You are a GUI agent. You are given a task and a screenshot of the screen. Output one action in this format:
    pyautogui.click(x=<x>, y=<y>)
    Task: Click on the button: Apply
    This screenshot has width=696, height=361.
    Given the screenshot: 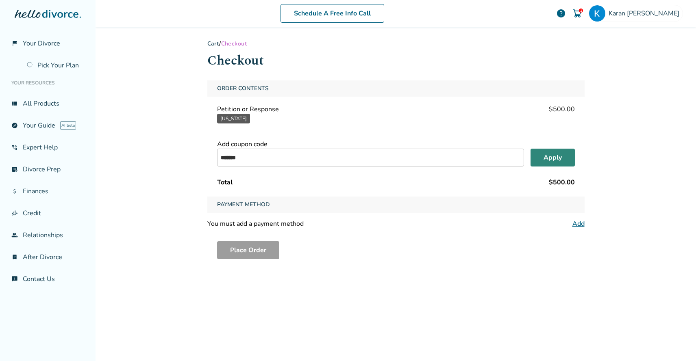 What is the action you would take?
    pyautogui.click(x=552, y=158)
    